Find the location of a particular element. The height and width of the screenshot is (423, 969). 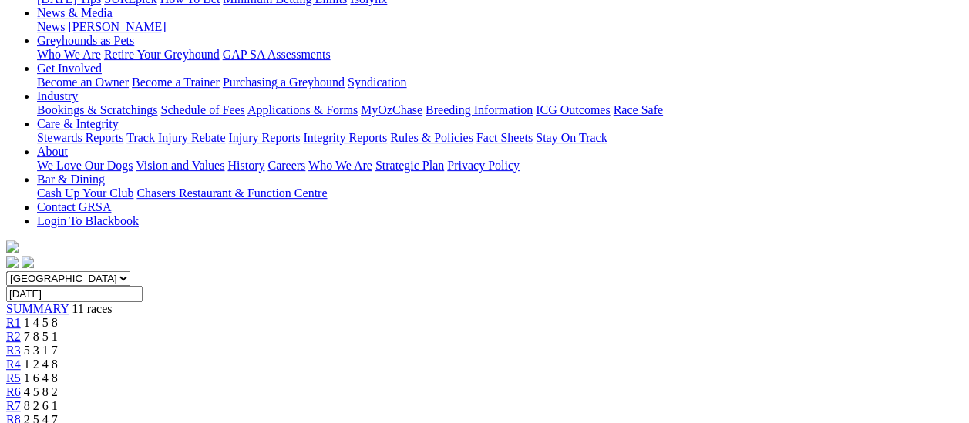

a: Syndication is located at coordinates (377, 82).